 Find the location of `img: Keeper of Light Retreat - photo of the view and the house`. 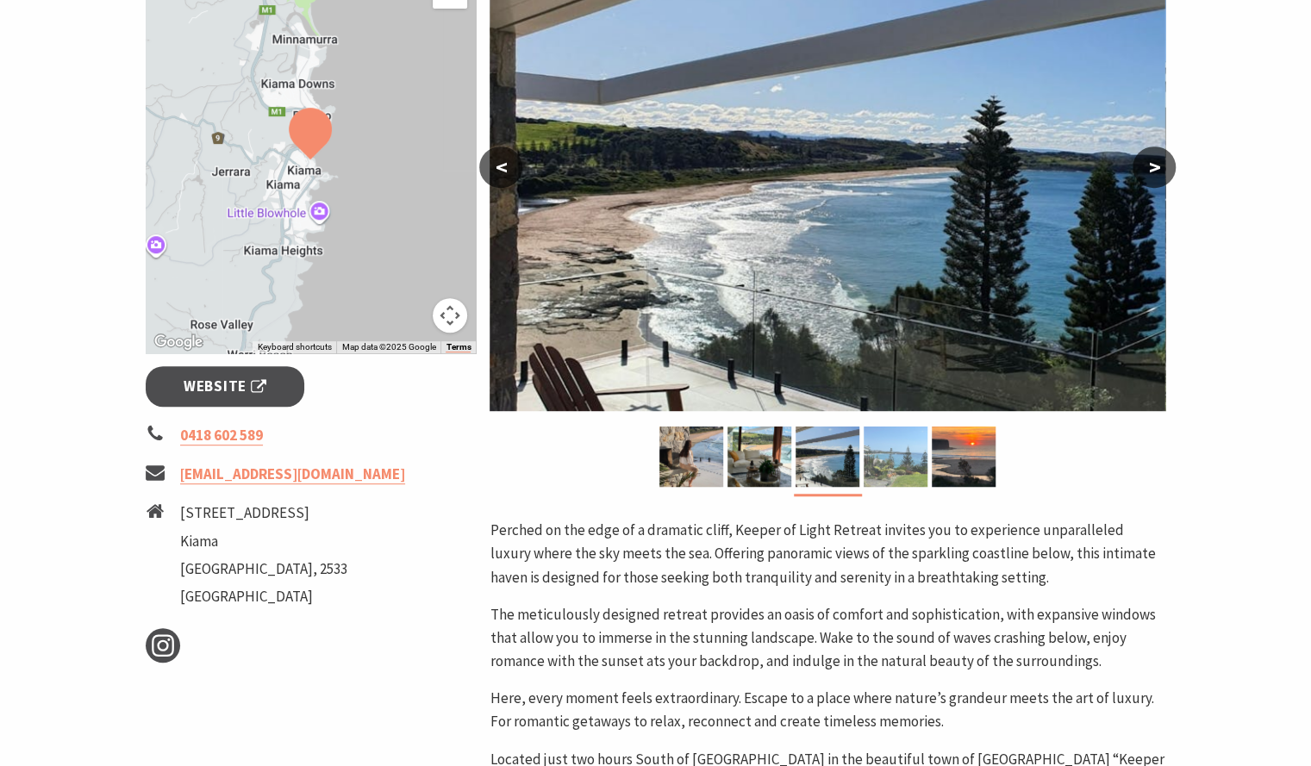

img: Keeper of Light Retreat - photo of the view and the house is located at coordinates (895, 457).